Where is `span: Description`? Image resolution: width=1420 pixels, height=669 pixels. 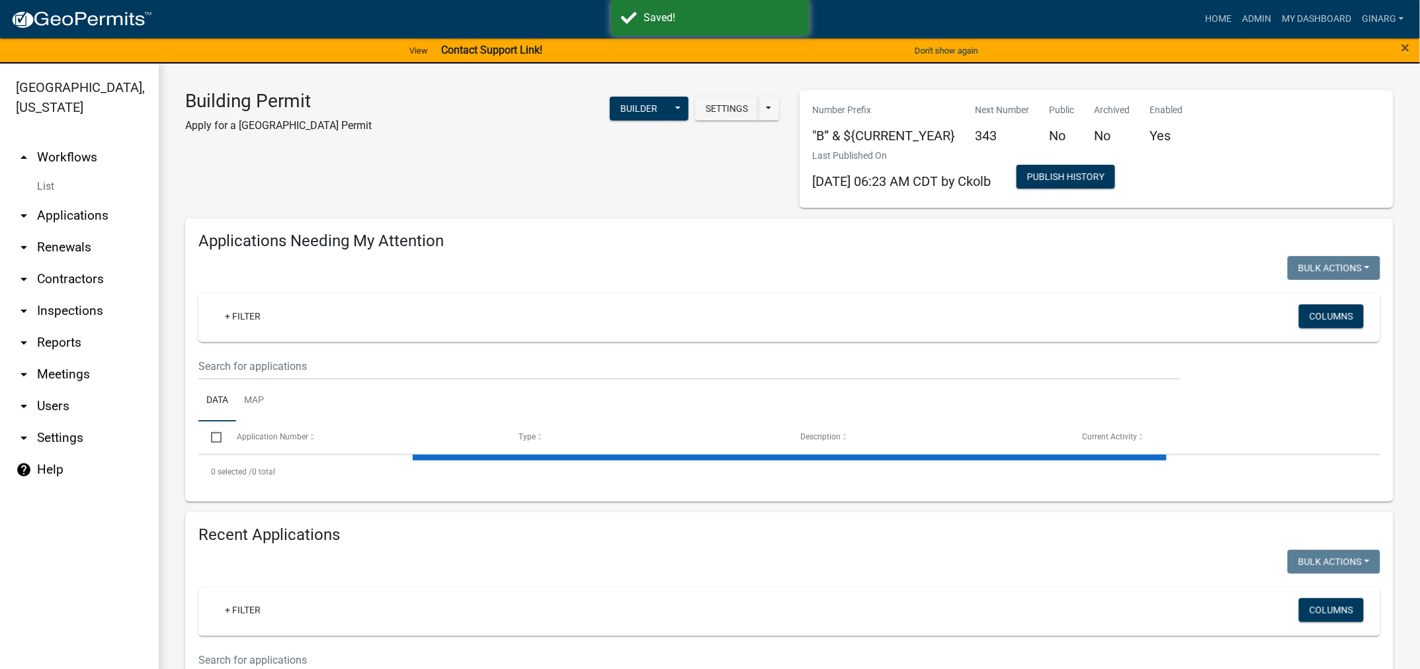 span: Description is located at coordinates (820, 436).